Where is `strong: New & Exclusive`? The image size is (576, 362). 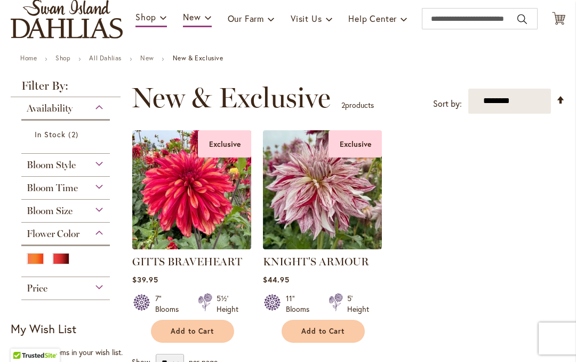
strong: New & Exclusive is located at coordinates (198, 58).